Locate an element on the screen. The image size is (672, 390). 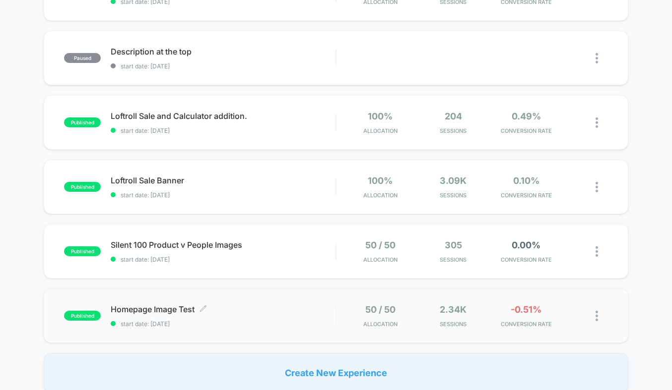
span: 3.09k is located at coordinates (453, 181).